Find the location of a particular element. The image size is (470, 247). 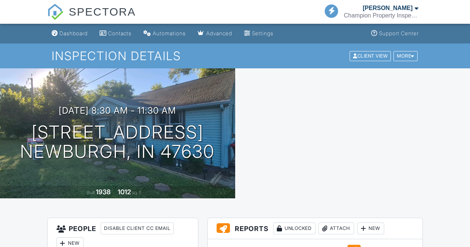

h1: Inspection Details is located at coordinates (235, 56).